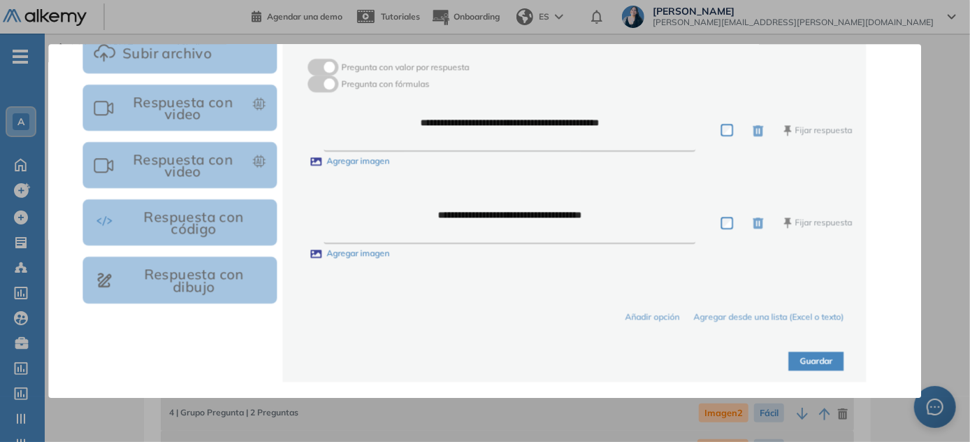 The image size is (970, 442). Describe the element at coordinates (653, 317) in the screenshot. I see `button: Añadir opción` at that location.